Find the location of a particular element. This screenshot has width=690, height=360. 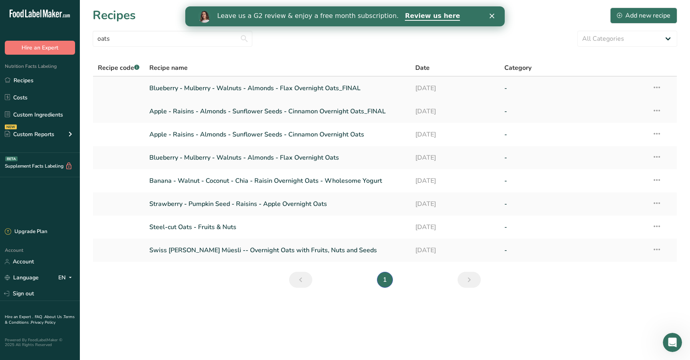

a: Terms & Conditions . is located at coordinates (40, 320).